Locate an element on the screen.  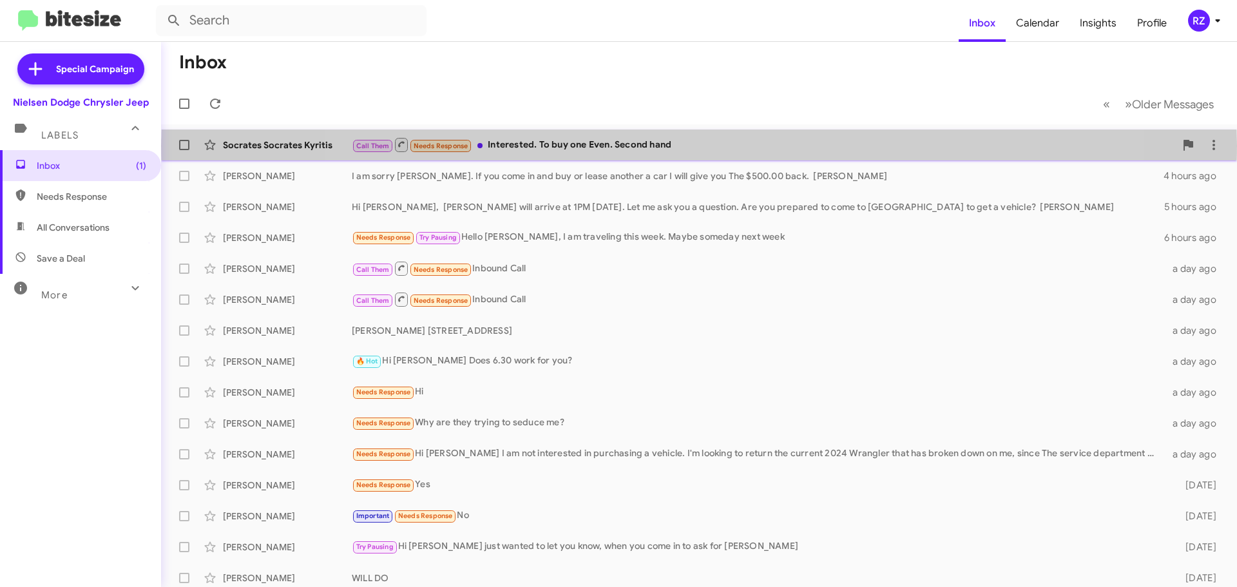
div: Yes is located at coordinates (758, 485).